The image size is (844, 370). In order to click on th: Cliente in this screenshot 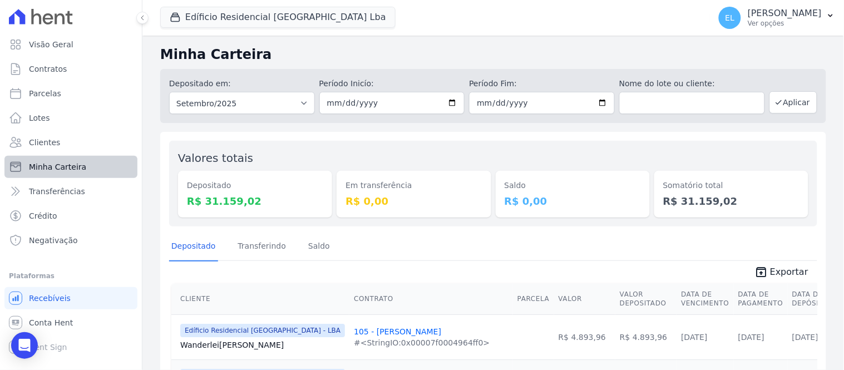, I will do `click(260, 299)`.